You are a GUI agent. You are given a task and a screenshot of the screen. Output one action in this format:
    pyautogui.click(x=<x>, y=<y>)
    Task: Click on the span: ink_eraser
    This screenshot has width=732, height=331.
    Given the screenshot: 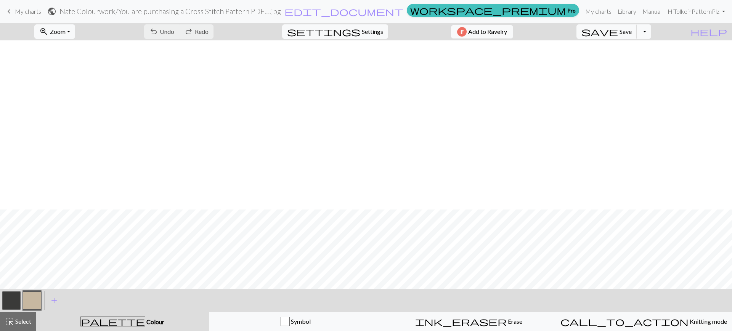 What is the action you would take?
    pyautogui.click(x=461, y=322)
    